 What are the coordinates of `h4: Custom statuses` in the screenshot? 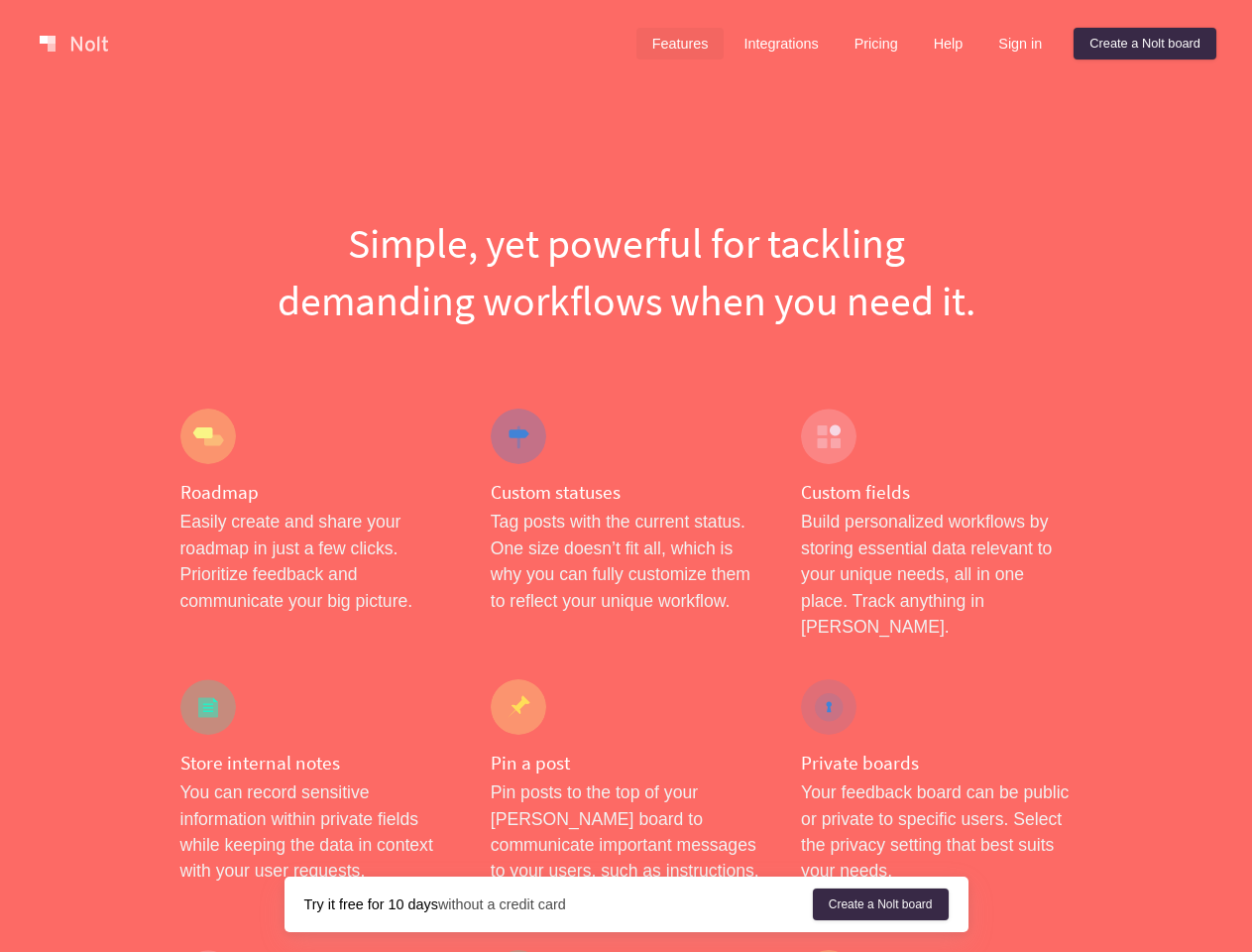 It's located at (626, 492).